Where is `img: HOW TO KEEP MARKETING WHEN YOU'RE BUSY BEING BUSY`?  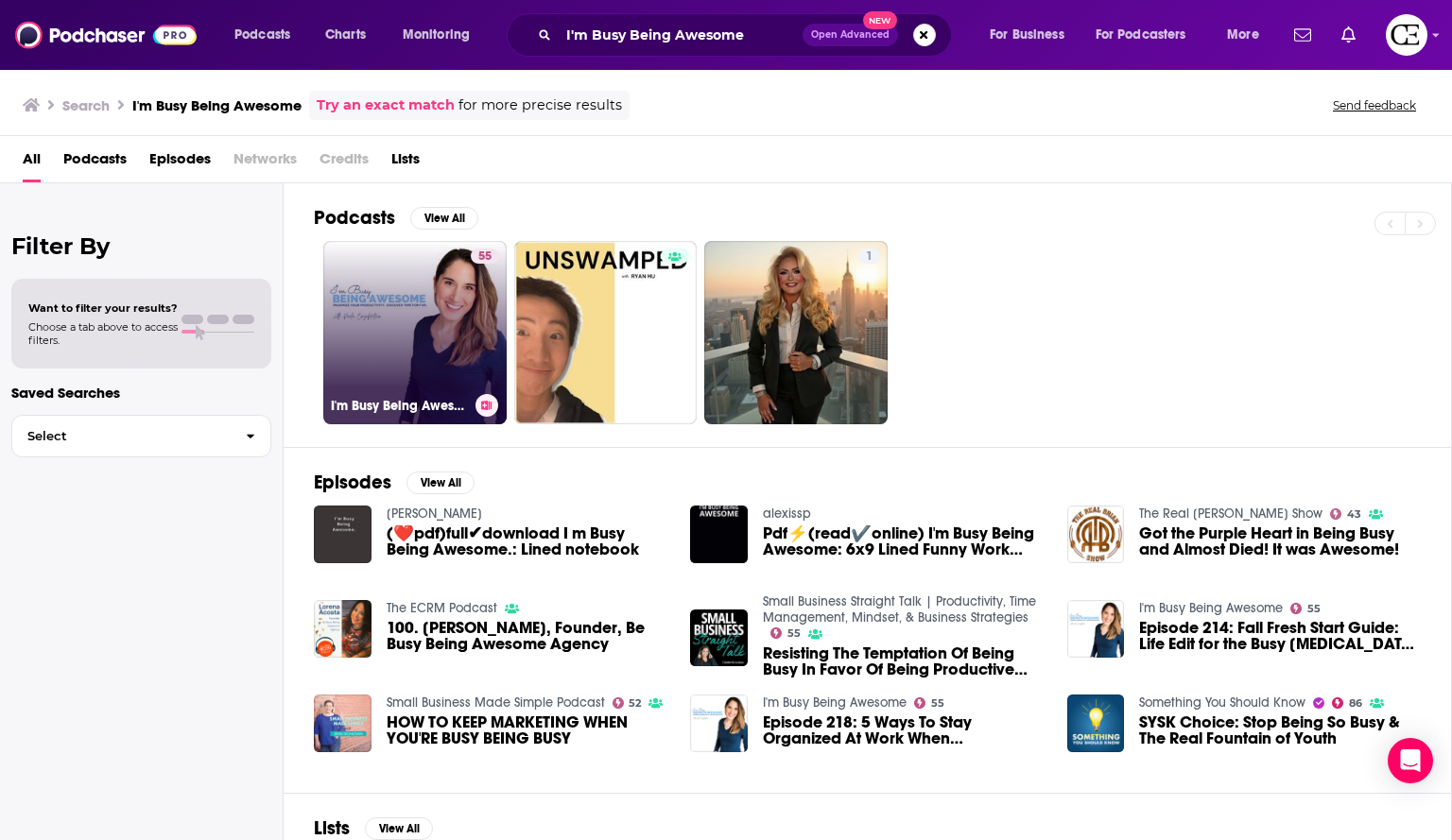 img: HOW TO KEEP MARKETING WHEN YOU'RE BUSY BEING BUSY is located at coordinates (343, 723).